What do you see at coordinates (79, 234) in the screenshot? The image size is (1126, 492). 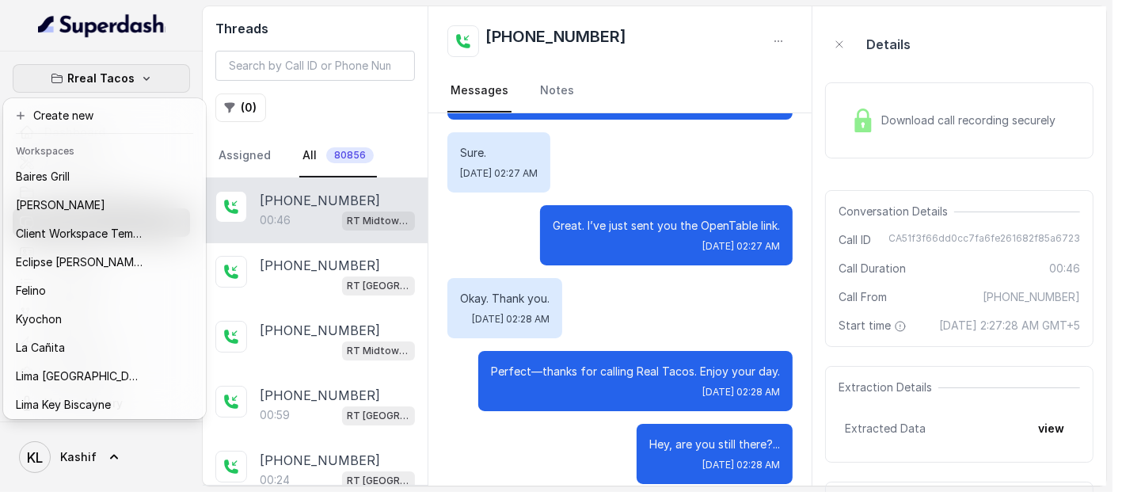 I see `p: Client Workspace Template` at bounding box center [79, 234].